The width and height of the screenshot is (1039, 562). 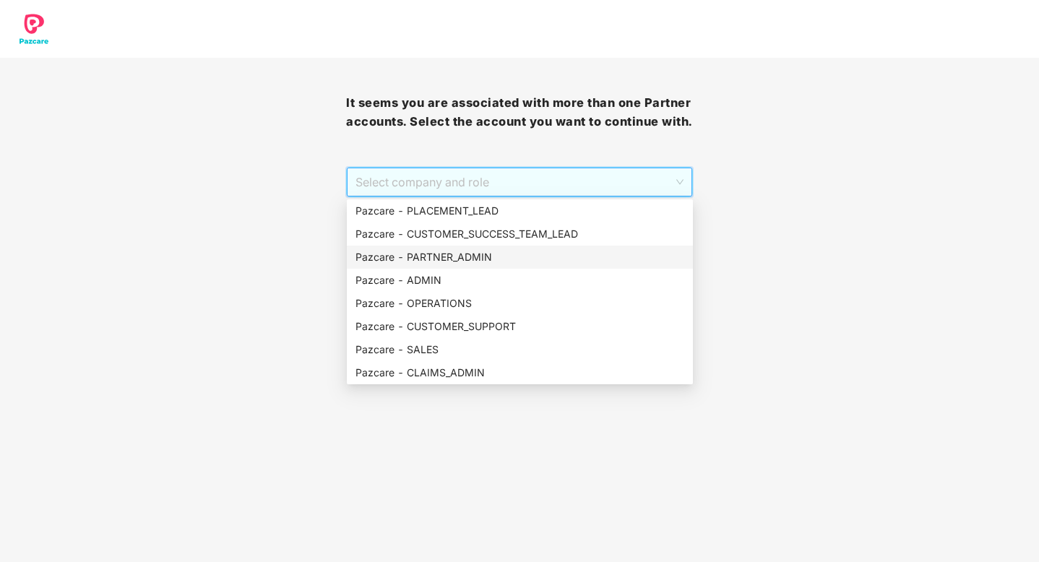 I want to click on div: Pazcare - CUSTOMER_SUCCESS_TEAM_LEAD, so click(x=520, y=234).